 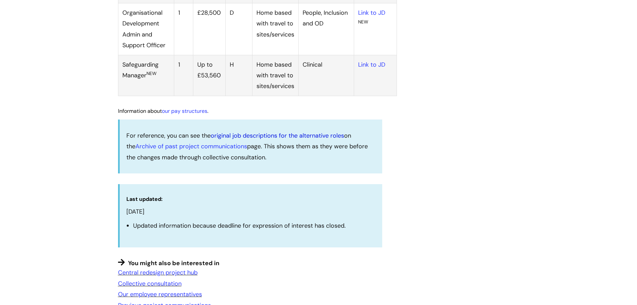 I want to click on td: H, so click(x=239, y=75).